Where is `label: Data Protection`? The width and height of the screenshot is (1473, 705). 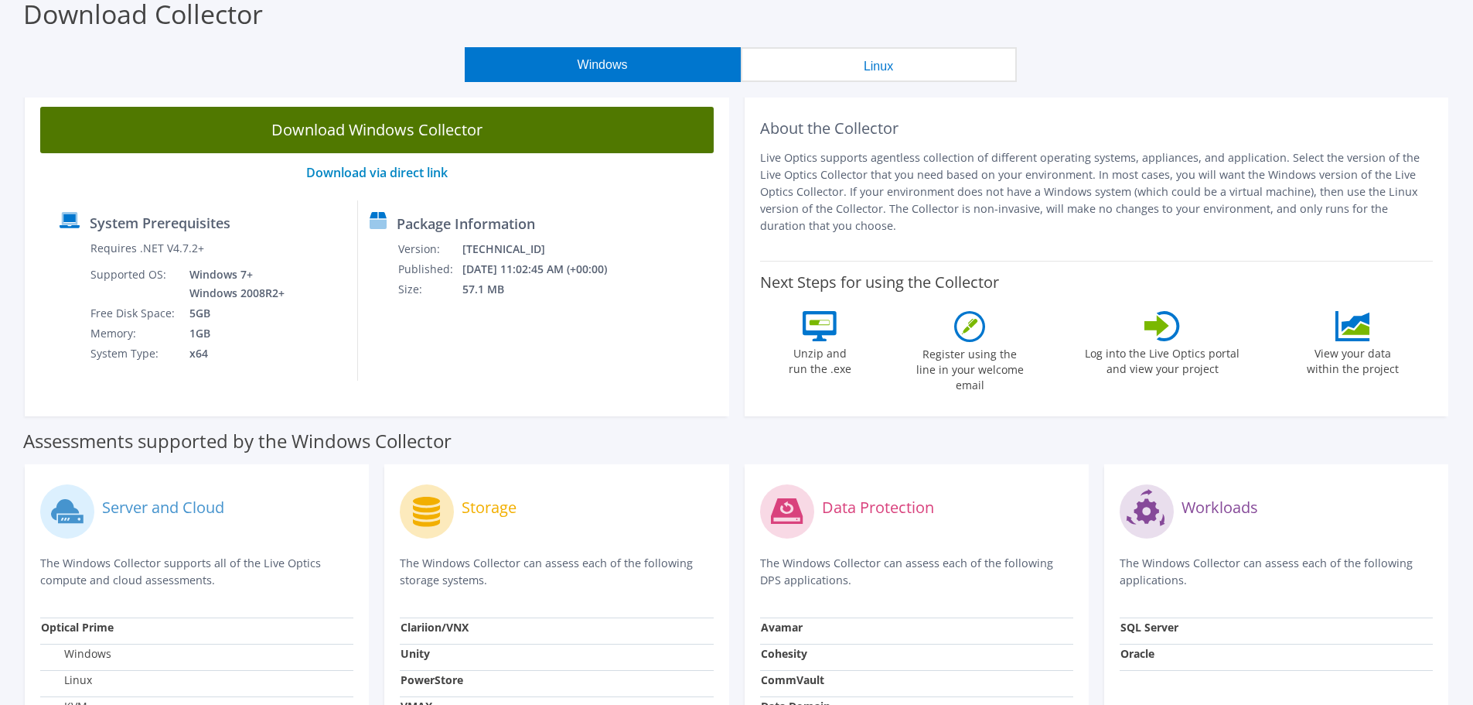 label: Data Protection is located at coordinates (878, 507).